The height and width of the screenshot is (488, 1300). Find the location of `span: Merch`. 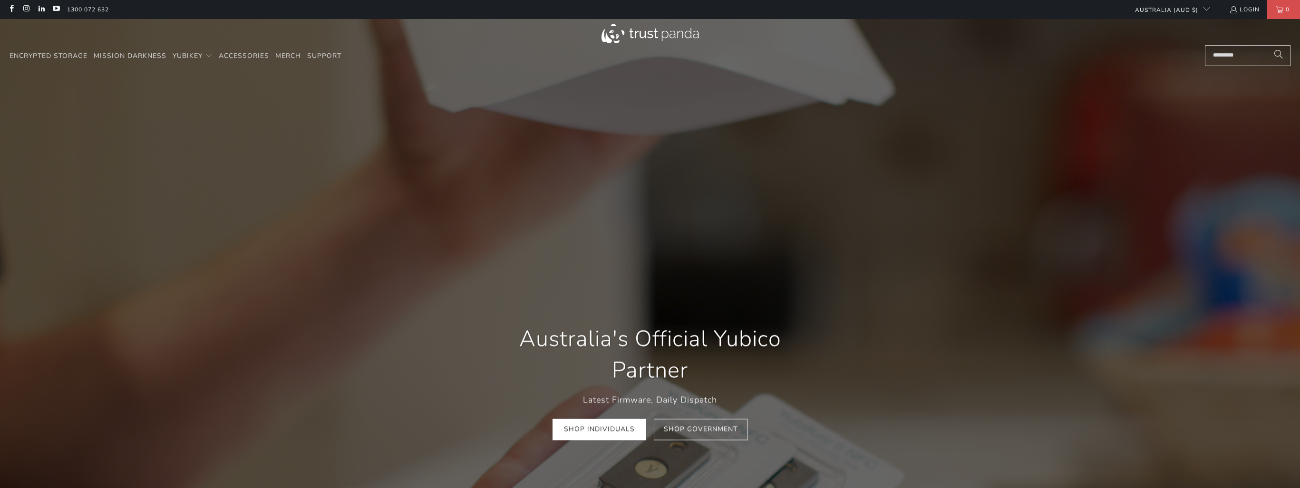

span: Merch is located at coordinates (288, 56).